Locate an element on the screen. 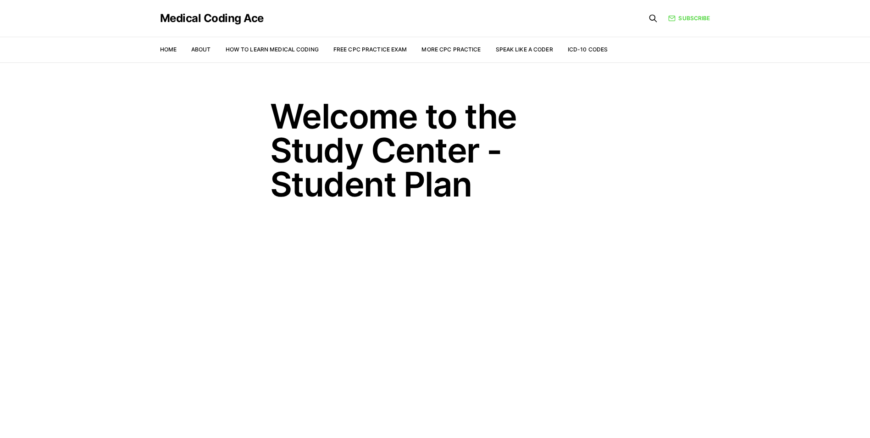 This screenshot has width=870, height=438. a: About is located at coordinates (201, 49).